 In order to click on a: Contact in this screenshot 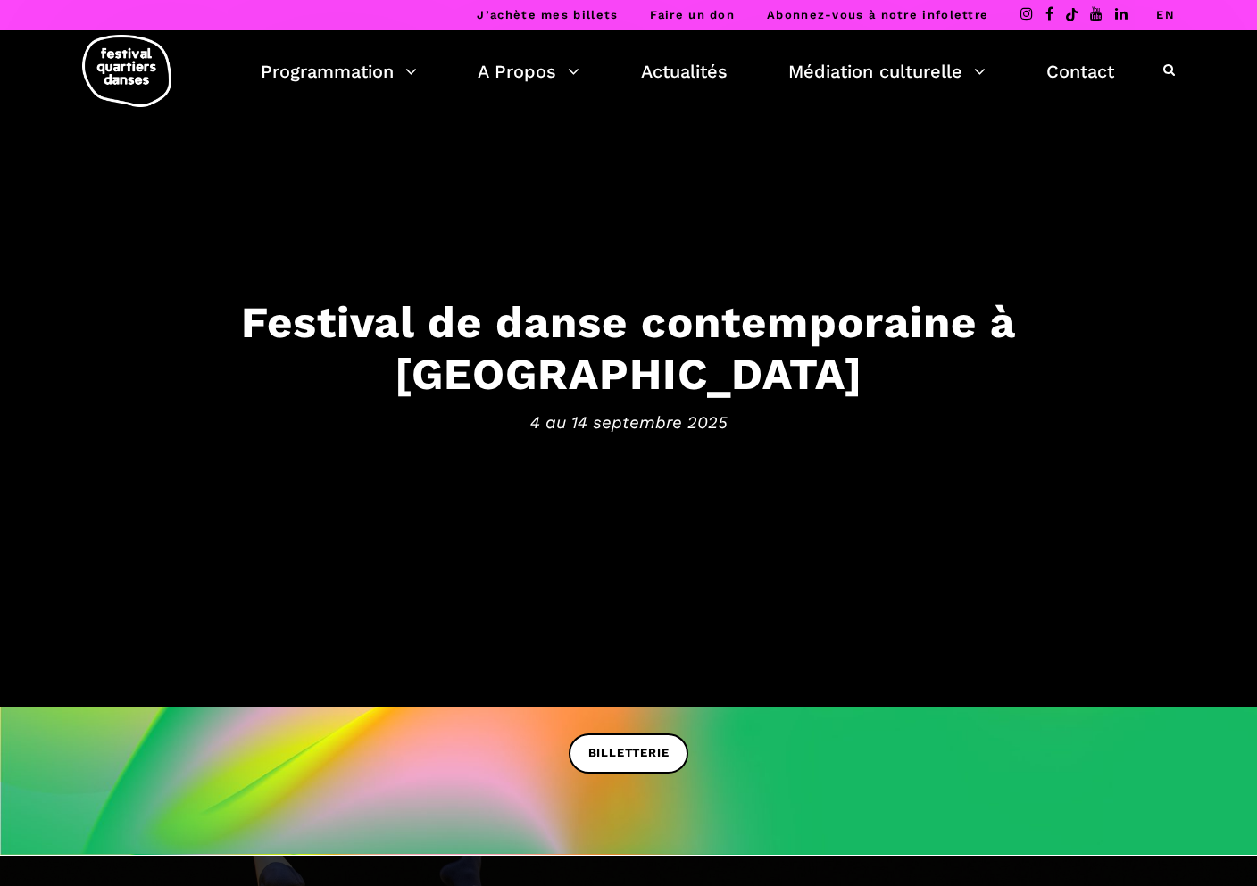, I will do `click(1080, 71)`.